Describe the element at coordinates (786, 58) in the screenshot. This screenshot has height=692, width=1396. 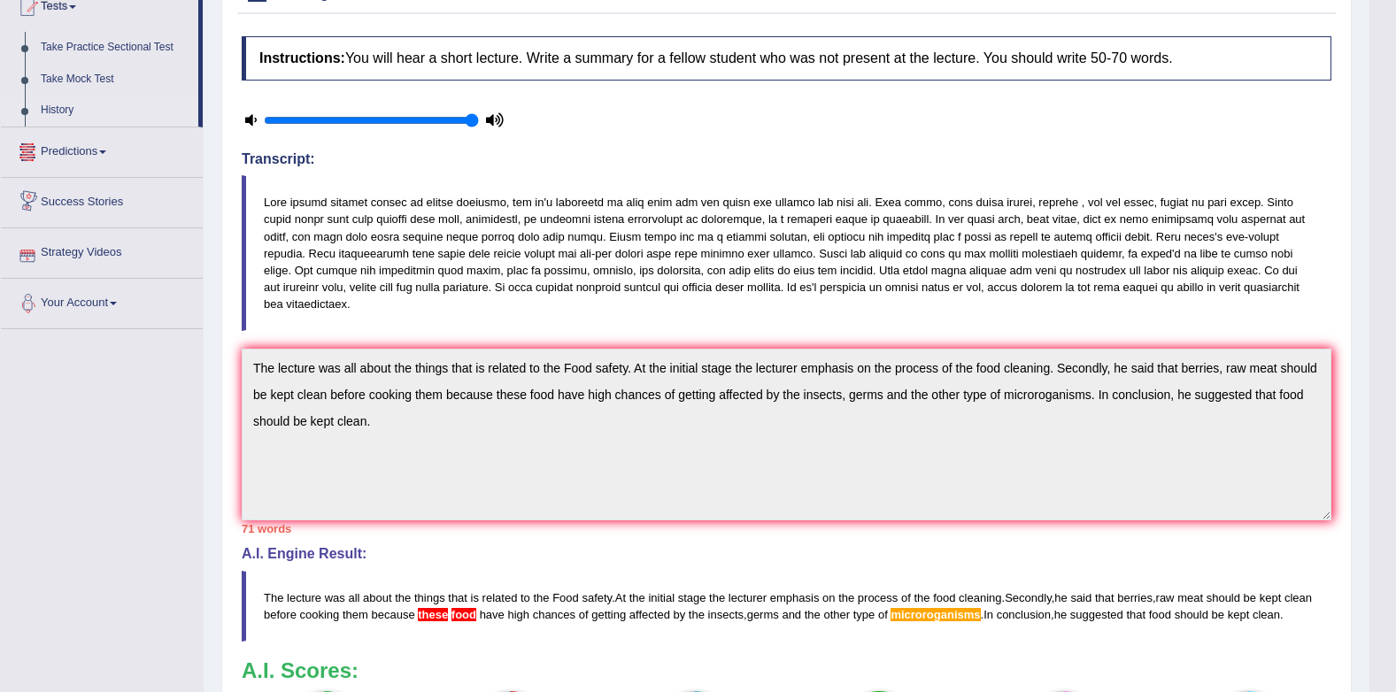
I see `h4: You will hear a short lecture. Write a summary for a fellow student who was not present at the le...` at that location.